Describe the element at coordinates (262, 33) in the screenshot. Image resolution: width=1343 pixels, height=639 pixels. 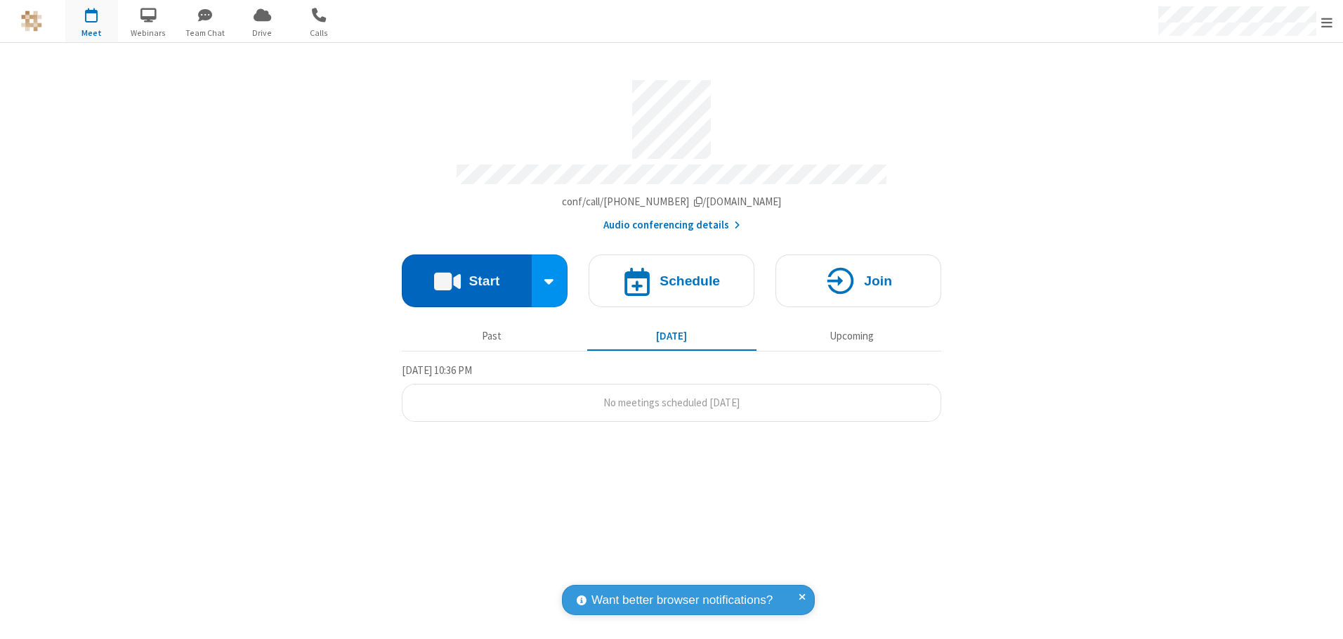
I see `span: Drive` at that location.